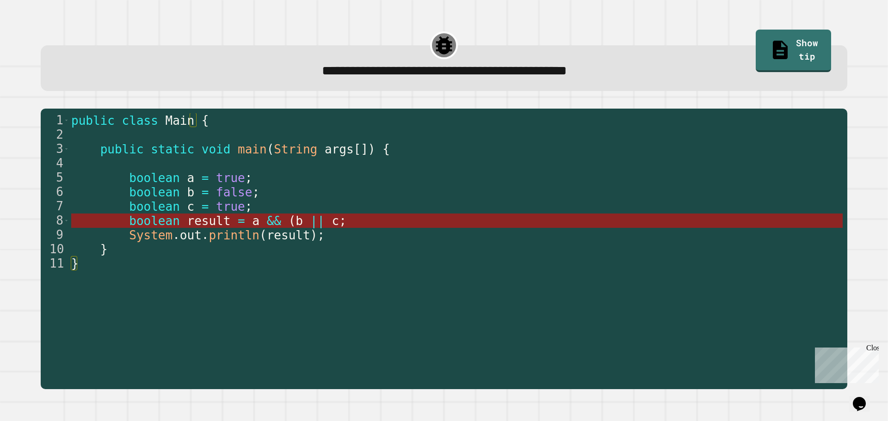 This screenshot has height=421, width=888. What do you see at coordinates (173, 149) in the screenshot?
I see `span: static` at bounding box center [173, 149].